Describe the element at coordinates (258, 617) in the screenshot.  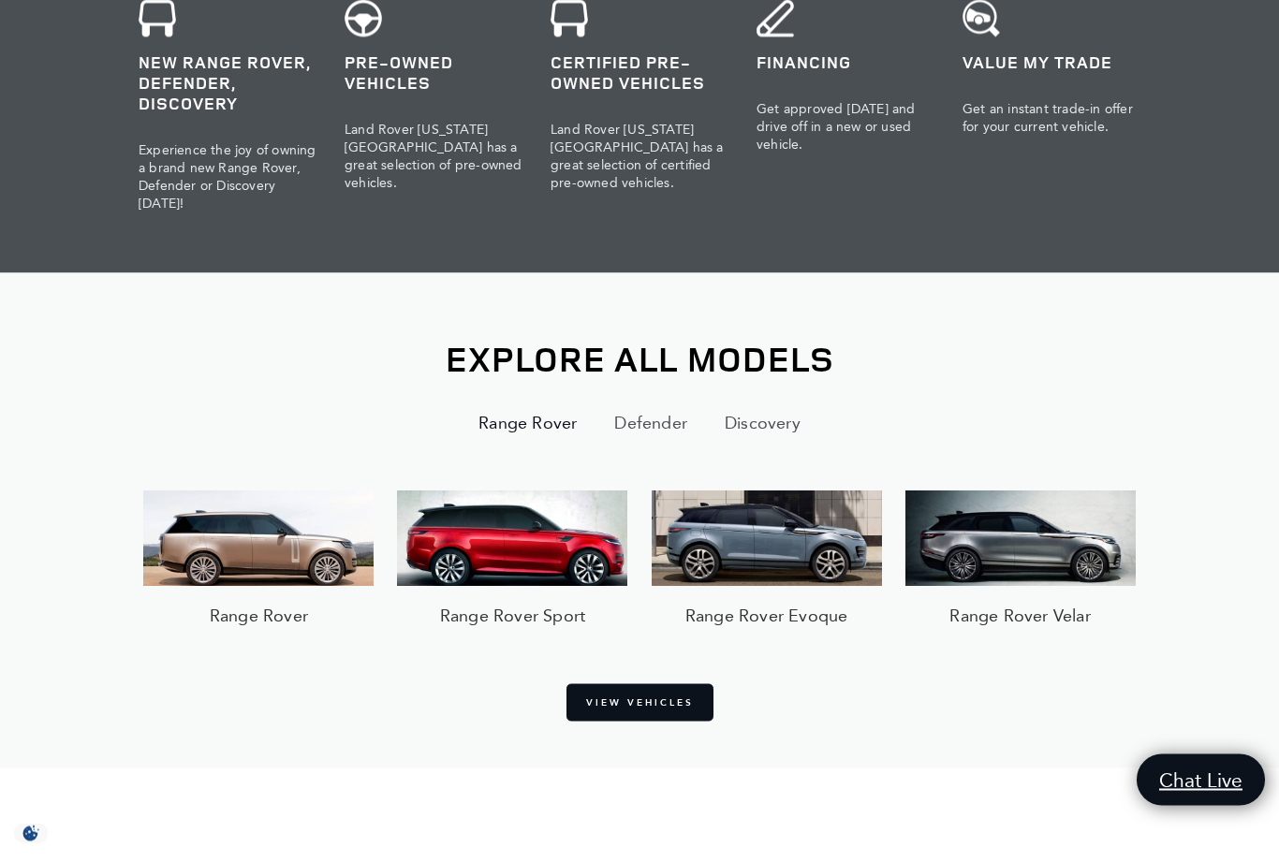
I see `h3: Range Rover` at that location.